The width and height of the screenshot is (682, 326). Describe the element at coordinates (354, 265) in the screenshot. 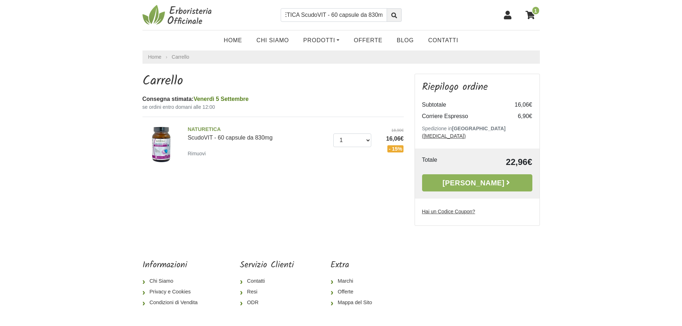

I see `h5: Extra` at that location.